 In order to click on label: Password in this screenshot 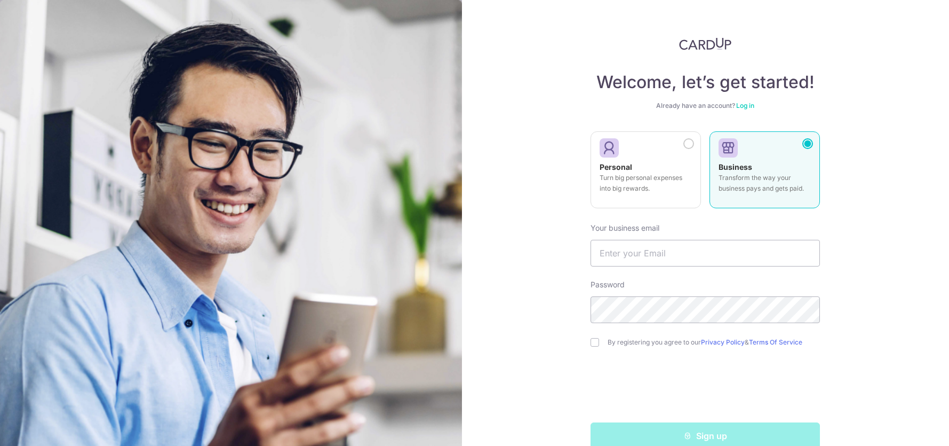, I will do `click(608, 284)`.